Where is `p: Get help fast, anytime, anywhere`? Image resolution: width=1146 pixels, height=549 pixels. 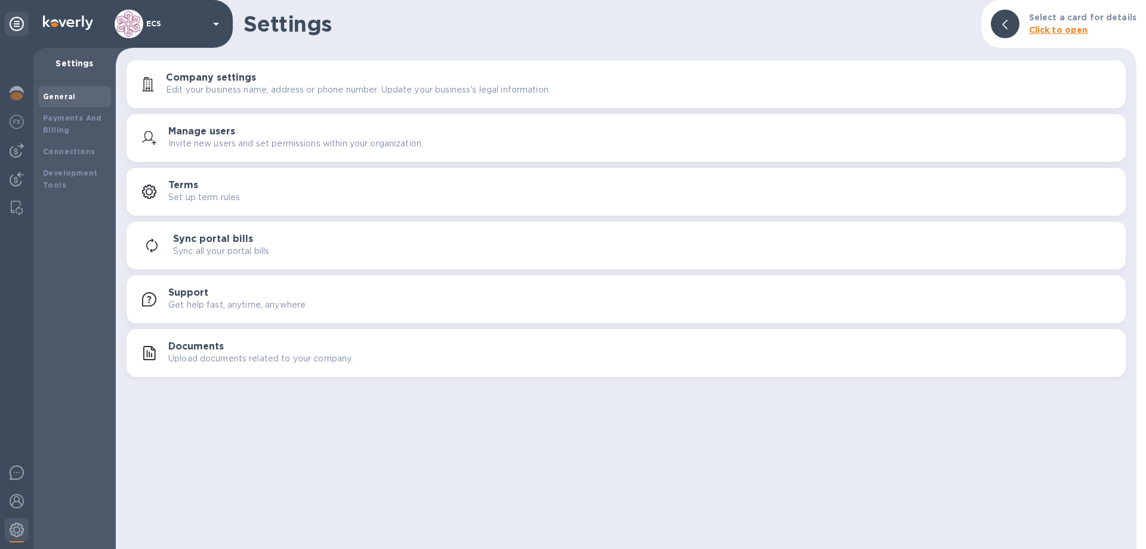 p: Get help fast, anytime, anywhere is located at coordinates (237, 304).